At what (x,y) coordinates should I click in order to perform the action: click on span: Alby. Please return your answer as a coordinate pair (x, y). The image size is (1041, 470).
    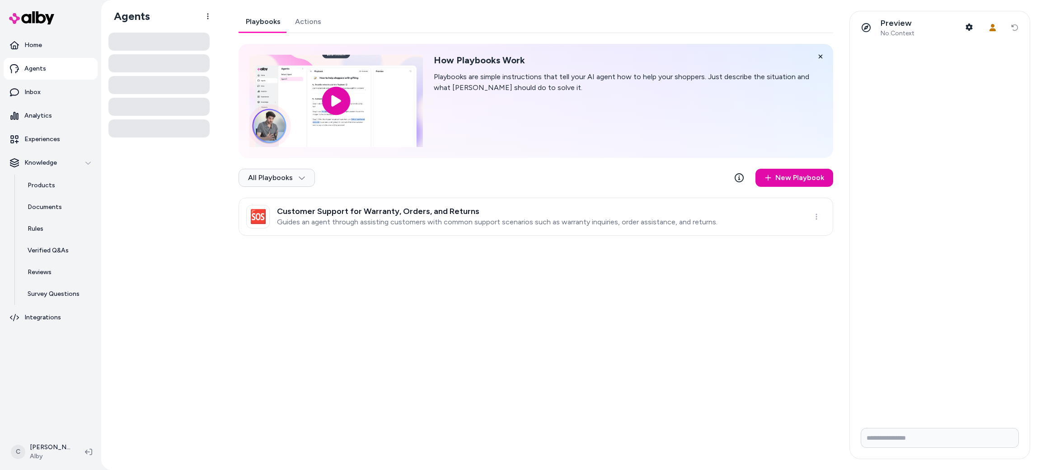
    Looking at the image, I should click on (50, 456).